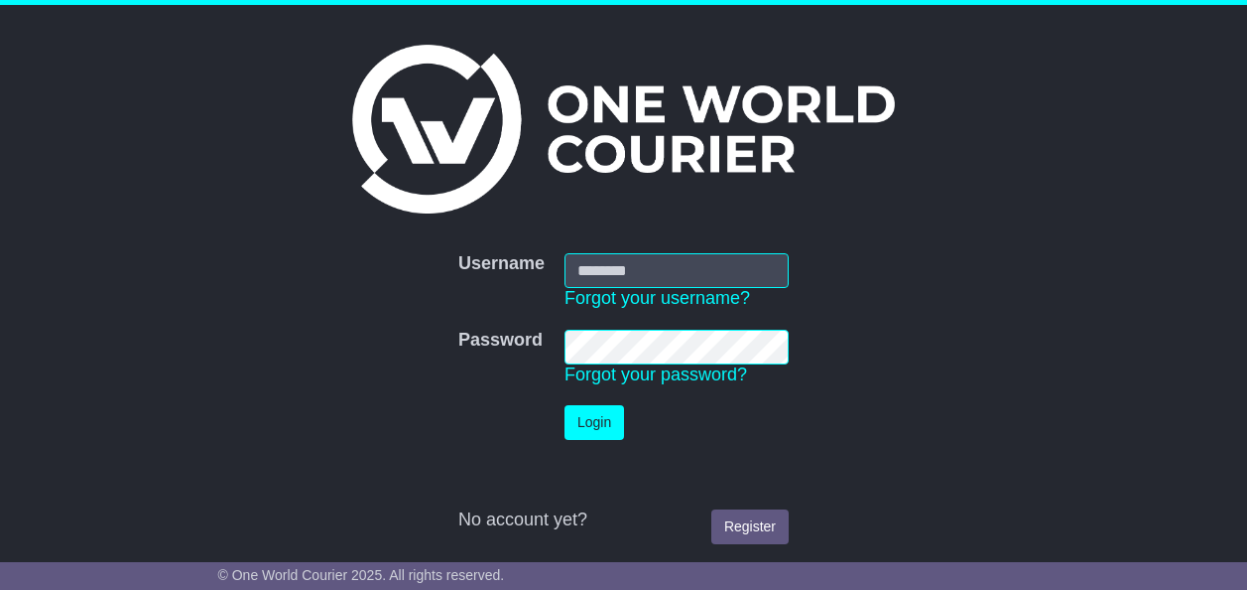 The image size is (1247, 590). Describe the element at coordinates (750, 526) in the screenshot. I see `a: Register` at that location.